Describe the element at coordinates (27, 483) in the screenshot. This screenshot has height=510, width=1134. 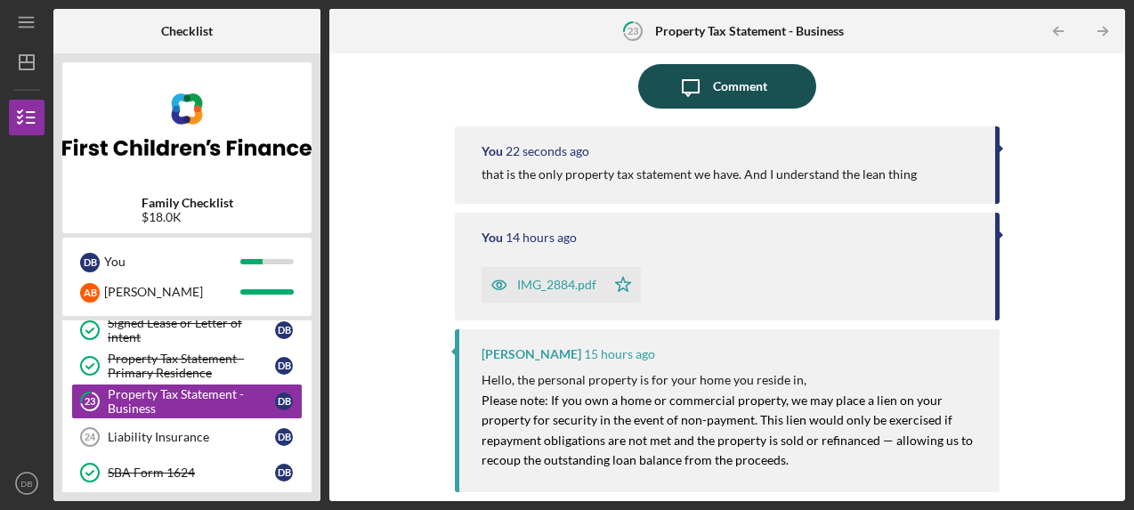
I see `button: DB` at that location.